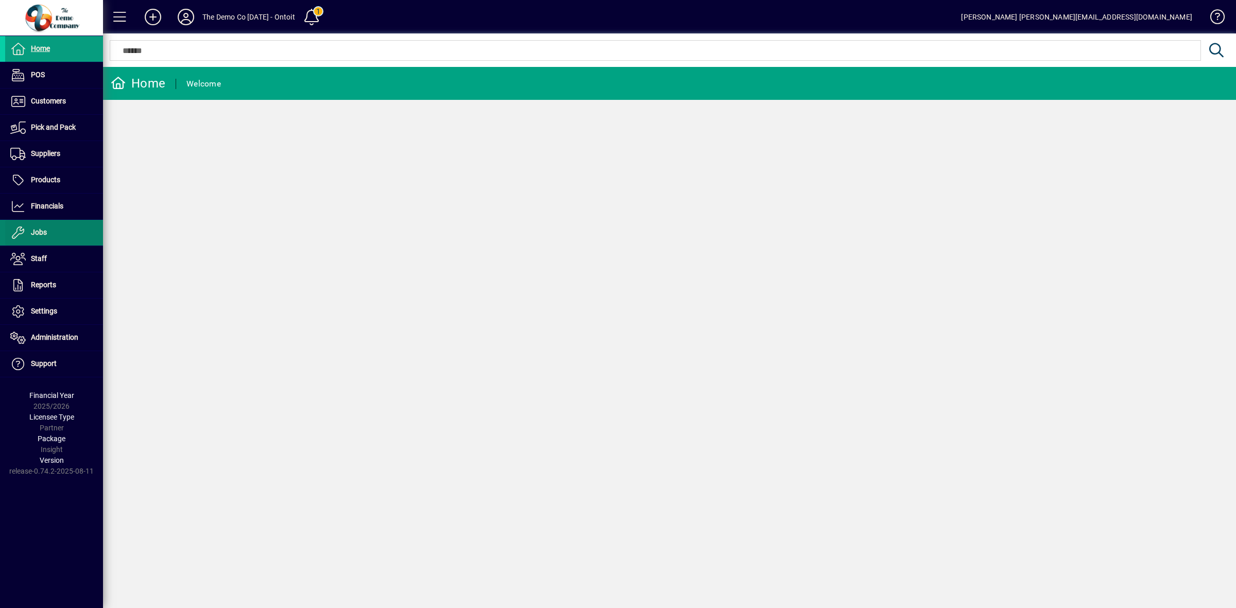 Image resolution: width=1236 pixels, height=608 pixels. What do you see at coordinates (153, 17) in the screenshot?
I see `button: Add` at bounding box center [153, 17].